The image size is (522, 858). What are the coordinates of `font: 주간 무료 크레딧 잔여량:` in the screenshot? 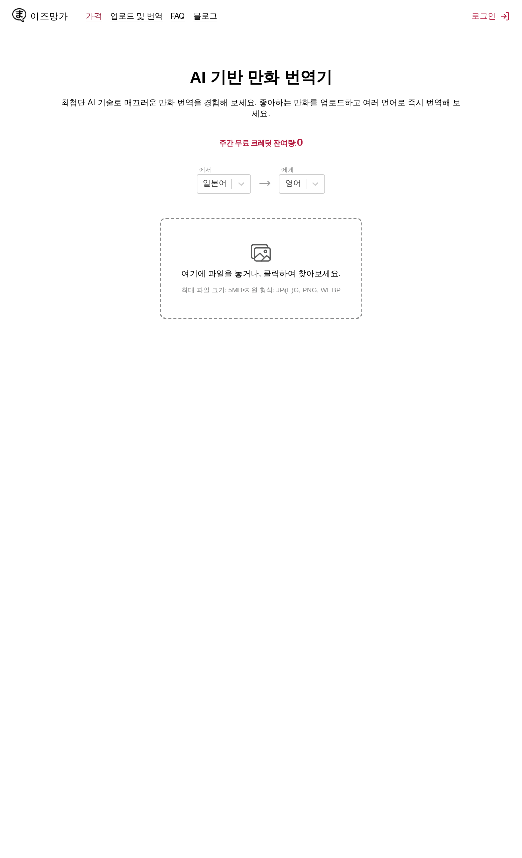 It's located at (258, 143).